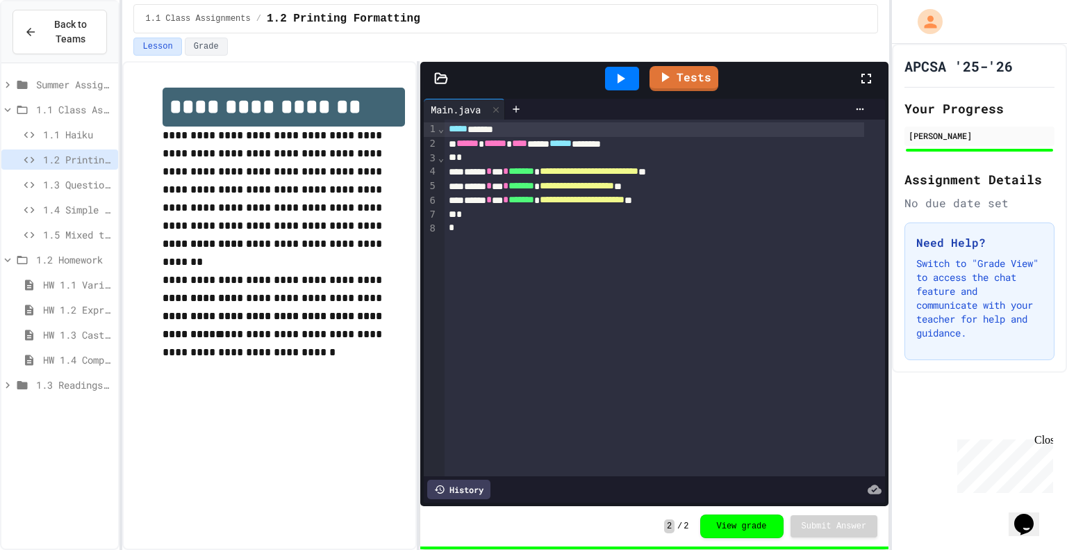  What do you see at coordinates (60, 32) in the screenshot?
I see `button: Back to Teams` at bounding box center [60, 32].